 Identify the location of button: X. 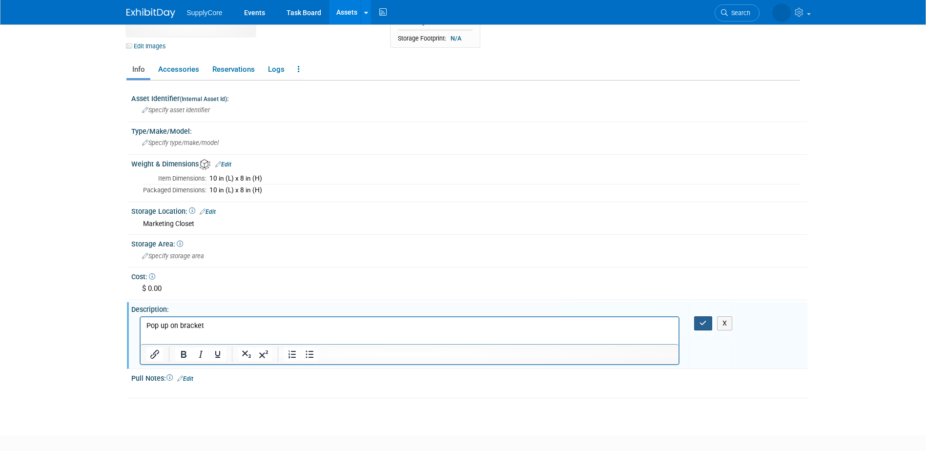
(725, 323).